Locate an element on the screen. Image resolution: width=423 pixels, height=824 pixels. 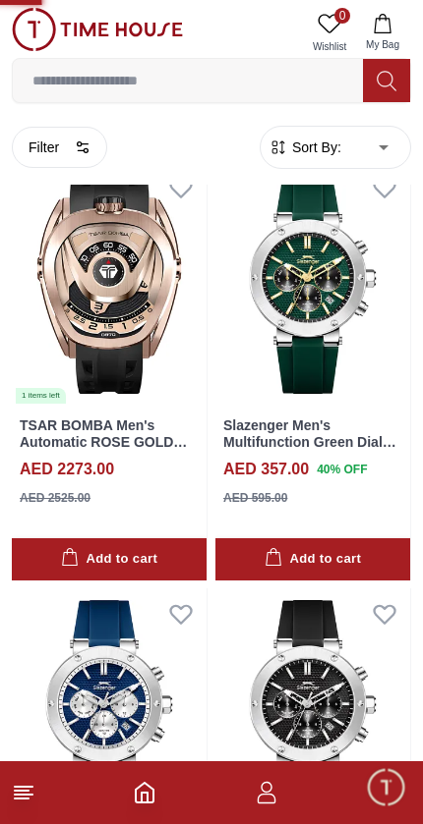
img: TSAR BOMBA Men's Automatic ROSE GOLD Dial Watch - TB8213ASET-07 is located at coordinates (109, 284).